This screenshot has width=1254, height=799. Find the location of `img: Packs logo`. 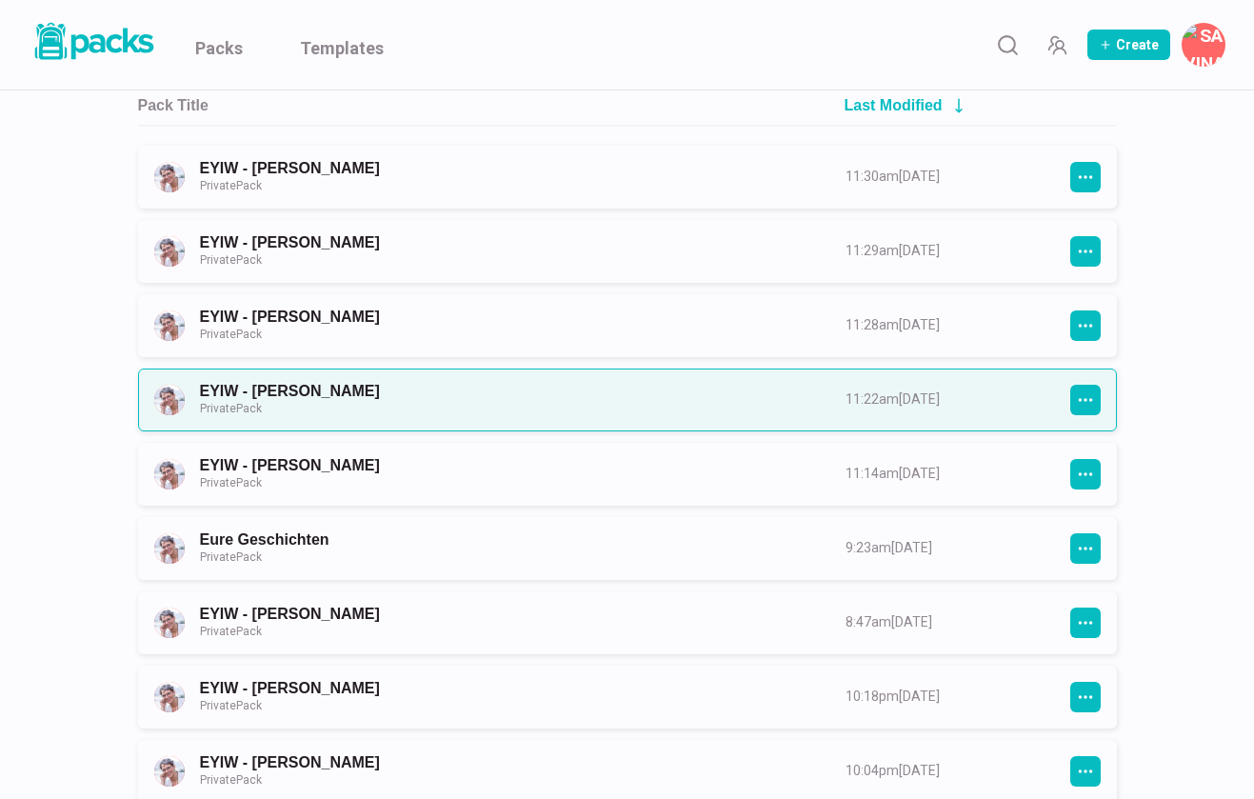

img: Packs logo is located at coordinates (92, 41).